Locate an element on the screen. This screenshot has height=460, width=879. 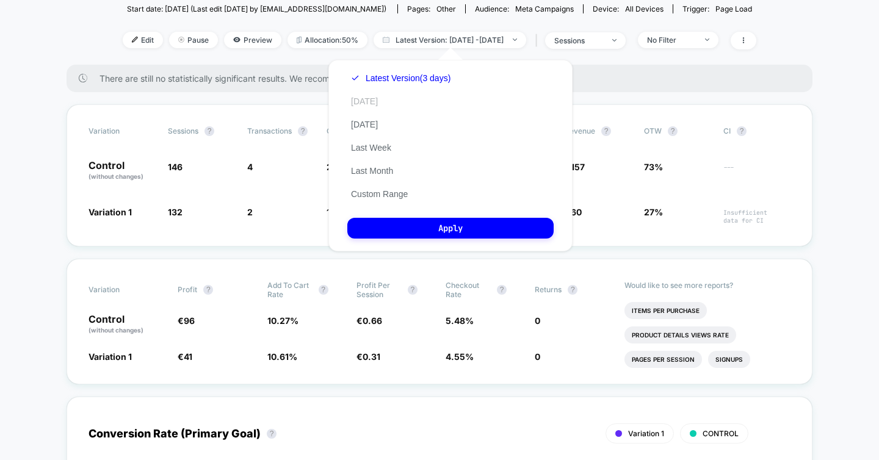
span: Returns is located at coordinates (548, 289).